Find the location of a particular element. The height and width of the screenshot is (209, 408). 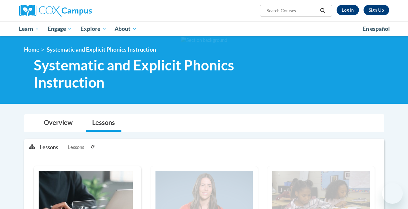

a: En español is located at coordinates (376, 29).